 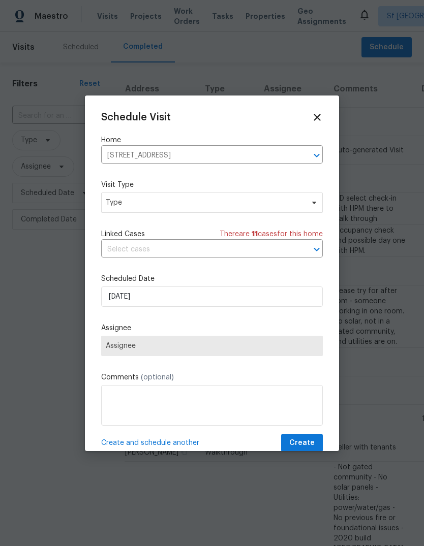 What do you see at coordinates (271, 234) in the screenshot?
I see `span: There are case s for this home` at bounding box center [271, 234].